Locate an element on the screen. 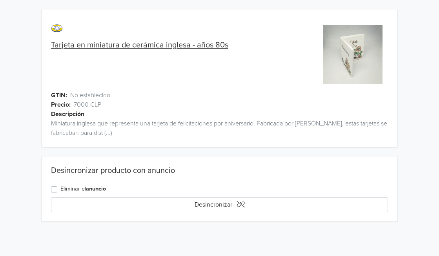  div: Descripción is located at coordinates (229, 114).